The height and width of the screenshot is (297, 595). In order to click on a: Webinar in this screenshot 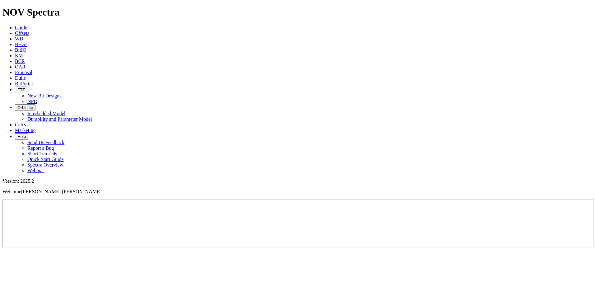, I will do `click(36, 170)`.